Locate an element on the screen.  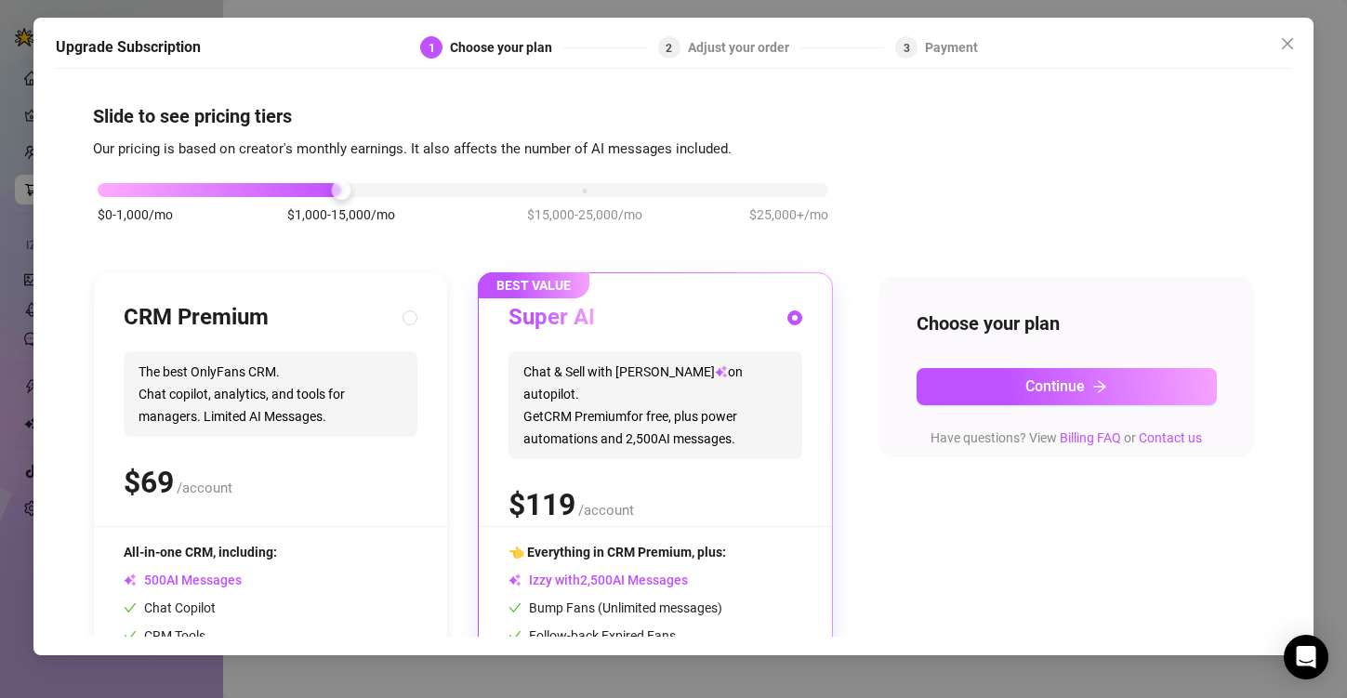
div: Open Intercom Messenger is located at coordinates (1306, 657).